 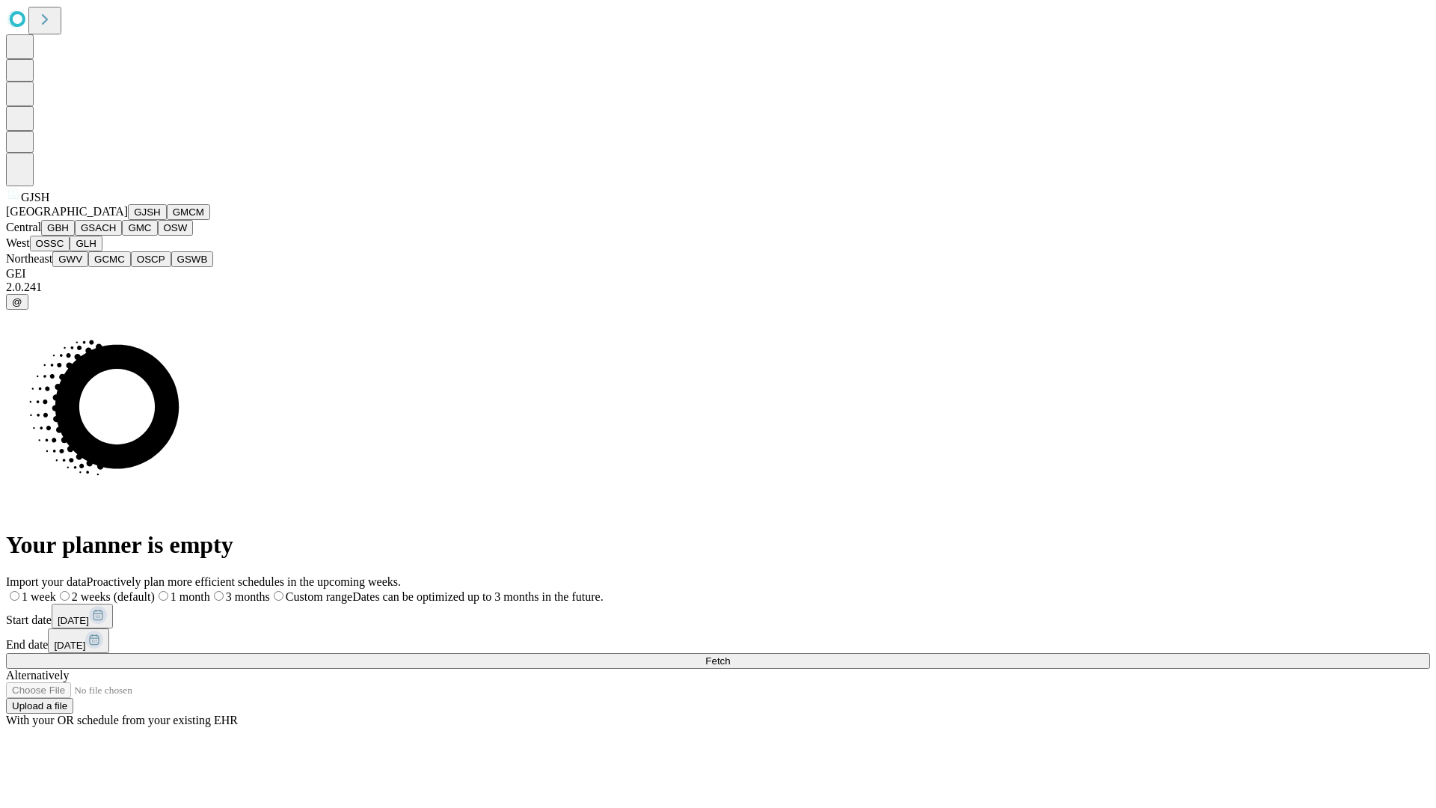 What do you see at coordinates (18, 242) in the screenshot?
I see `span: West` at bounding box center [18, 242].